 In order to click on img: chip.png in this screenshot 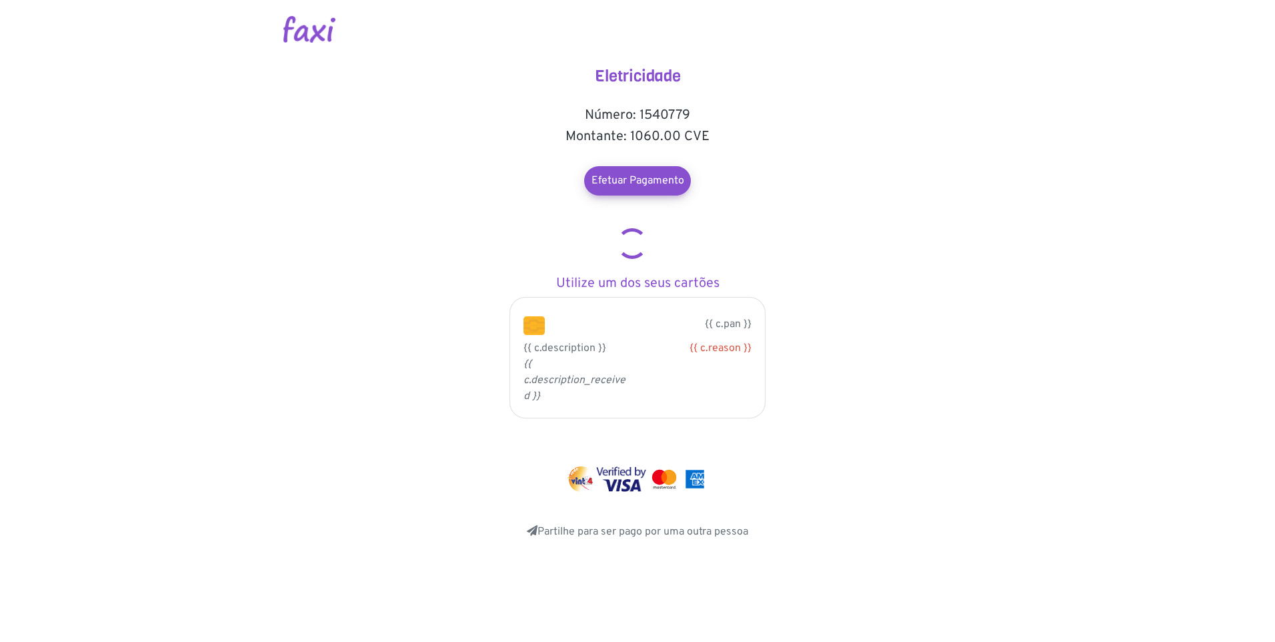, I will do `click(534, 325)`.